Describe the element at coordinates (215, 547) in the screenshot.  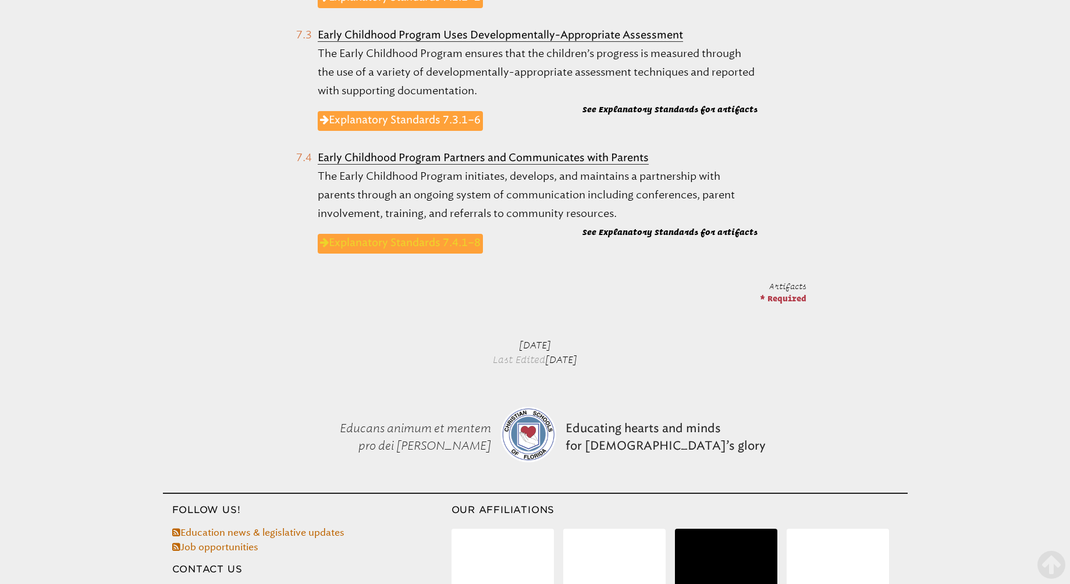
I see `a: Job opportunities` at that location.